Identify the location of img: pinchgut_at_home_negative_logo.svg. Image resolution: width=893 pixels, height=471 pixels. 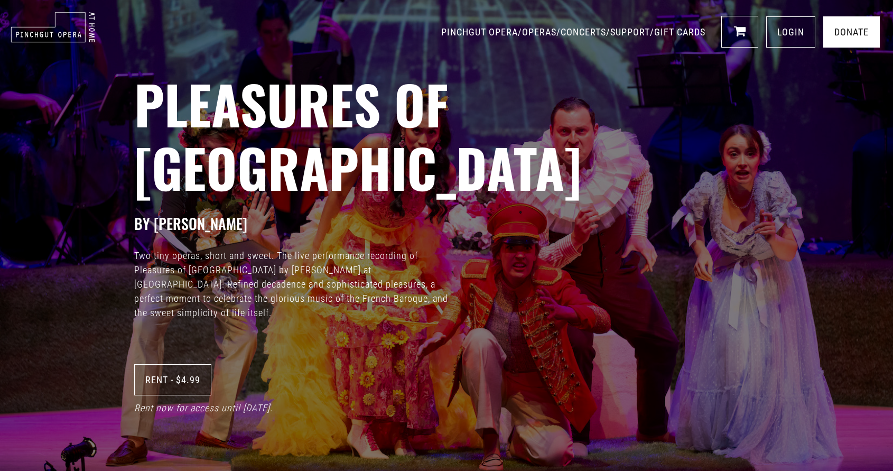
(53, 27).